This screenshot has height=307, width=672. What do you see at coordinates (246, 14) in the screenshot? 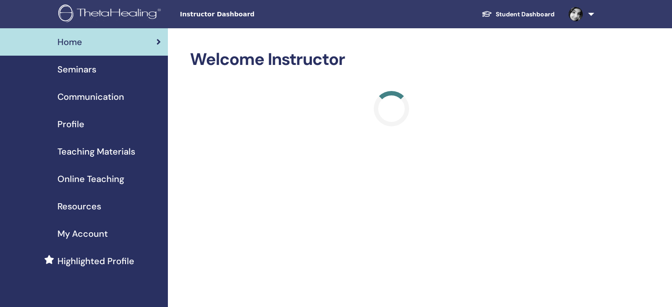
I see `span: Instructor Dashboard` at bounding box center [246, 14].